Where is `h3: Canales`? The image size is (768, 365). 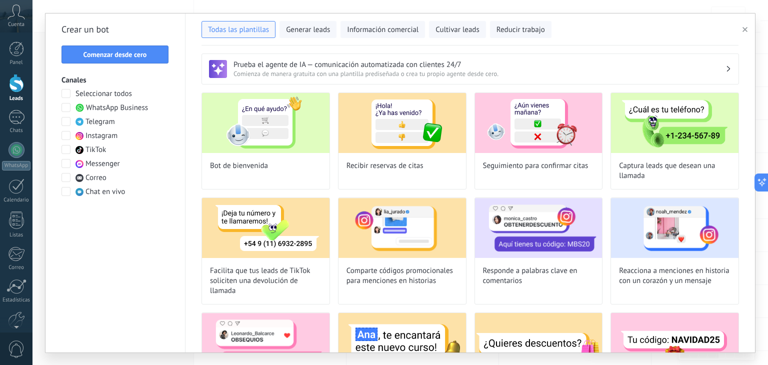 h3: Canales is located at coordinates (115, 80).